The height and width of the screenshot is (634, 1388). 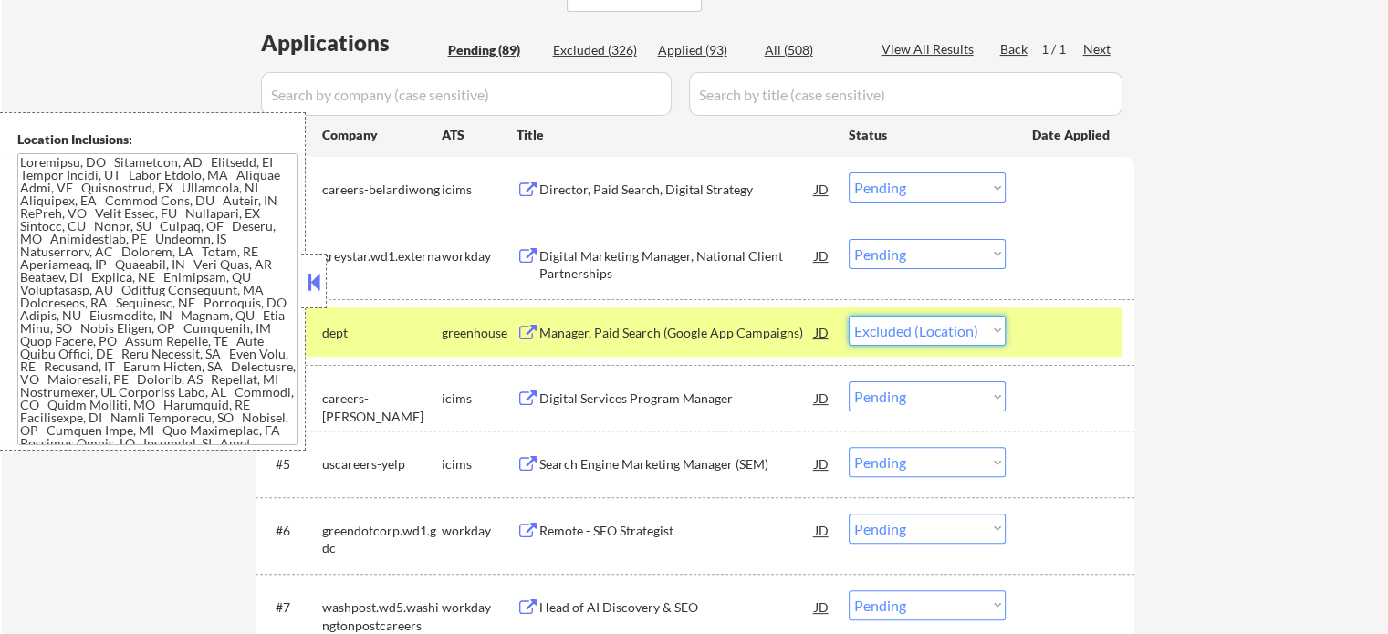 What do you see at coordinates (381, 265) in the screenshot?
I see `div: greystar.wd1.external` at bounding box center [381, 265].